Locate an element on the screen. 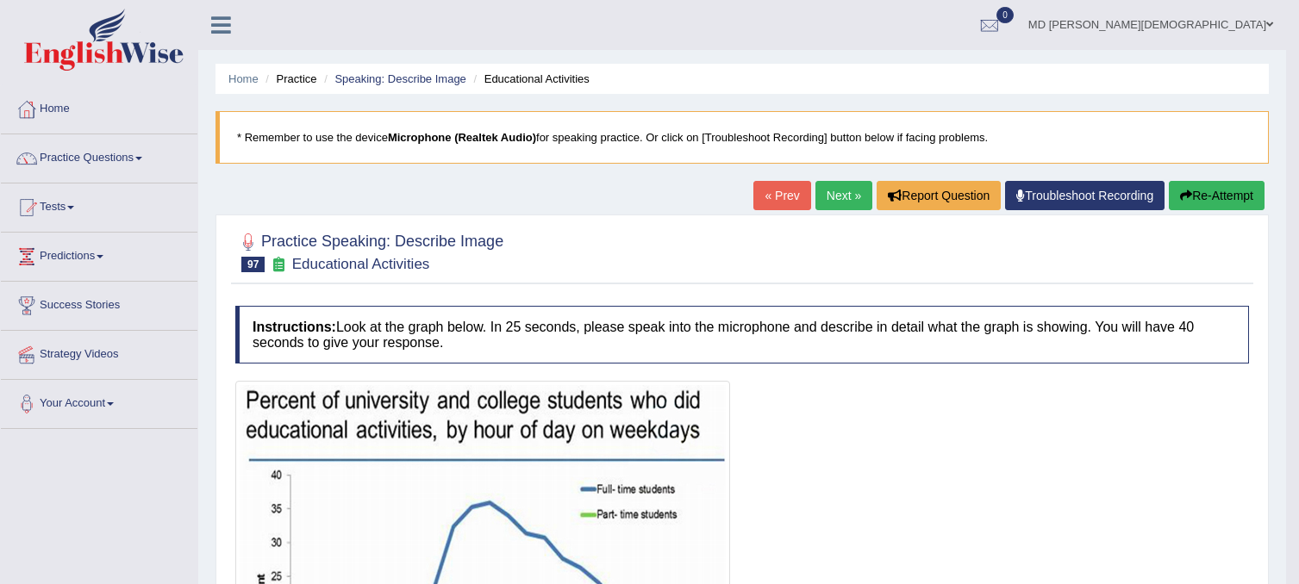  span: 0 is located at coordinates (1005, 15).